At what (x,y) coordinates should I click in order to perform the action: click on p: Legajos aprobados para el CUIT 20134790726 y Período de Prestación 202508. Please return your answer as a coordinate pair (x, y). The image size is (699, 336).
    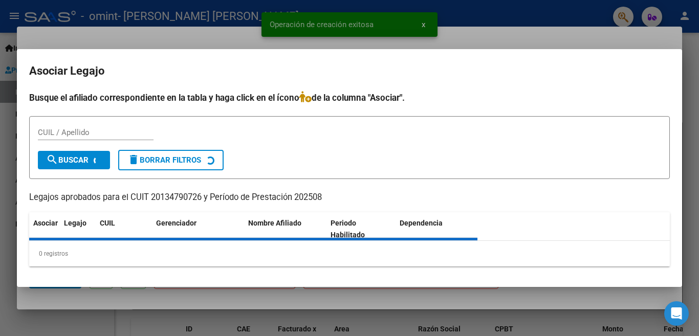
    Looking at the image, I should click on (349, 198).